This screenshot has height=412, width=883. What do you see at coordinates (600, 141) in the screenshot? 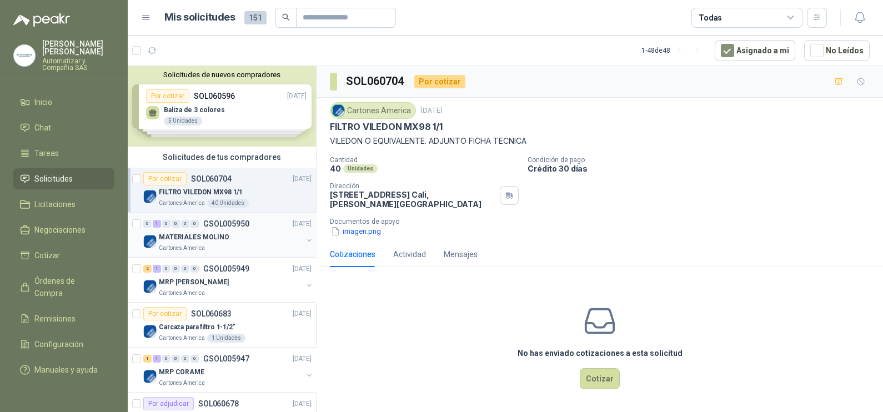
I see `p: VILEDON O EQUIVALENTE. ADJUNTO FICHA TECNICA` at bounding box center [600, 141].